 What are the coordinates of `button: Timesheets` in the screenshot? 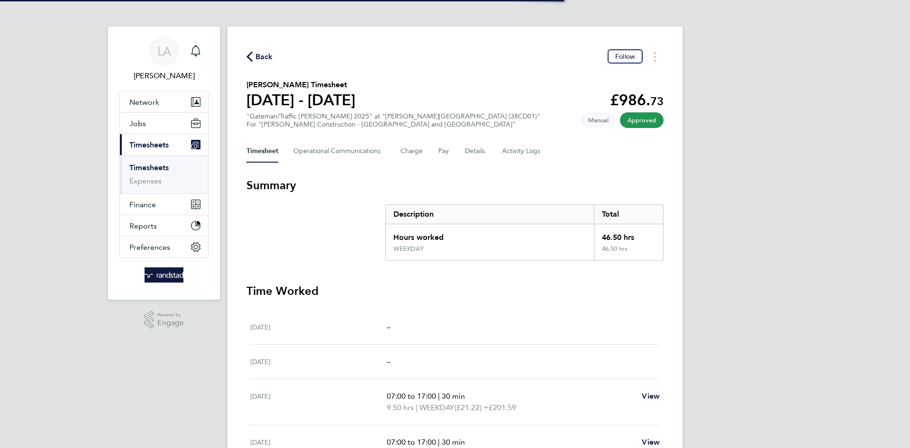 It's located at (164, 145).